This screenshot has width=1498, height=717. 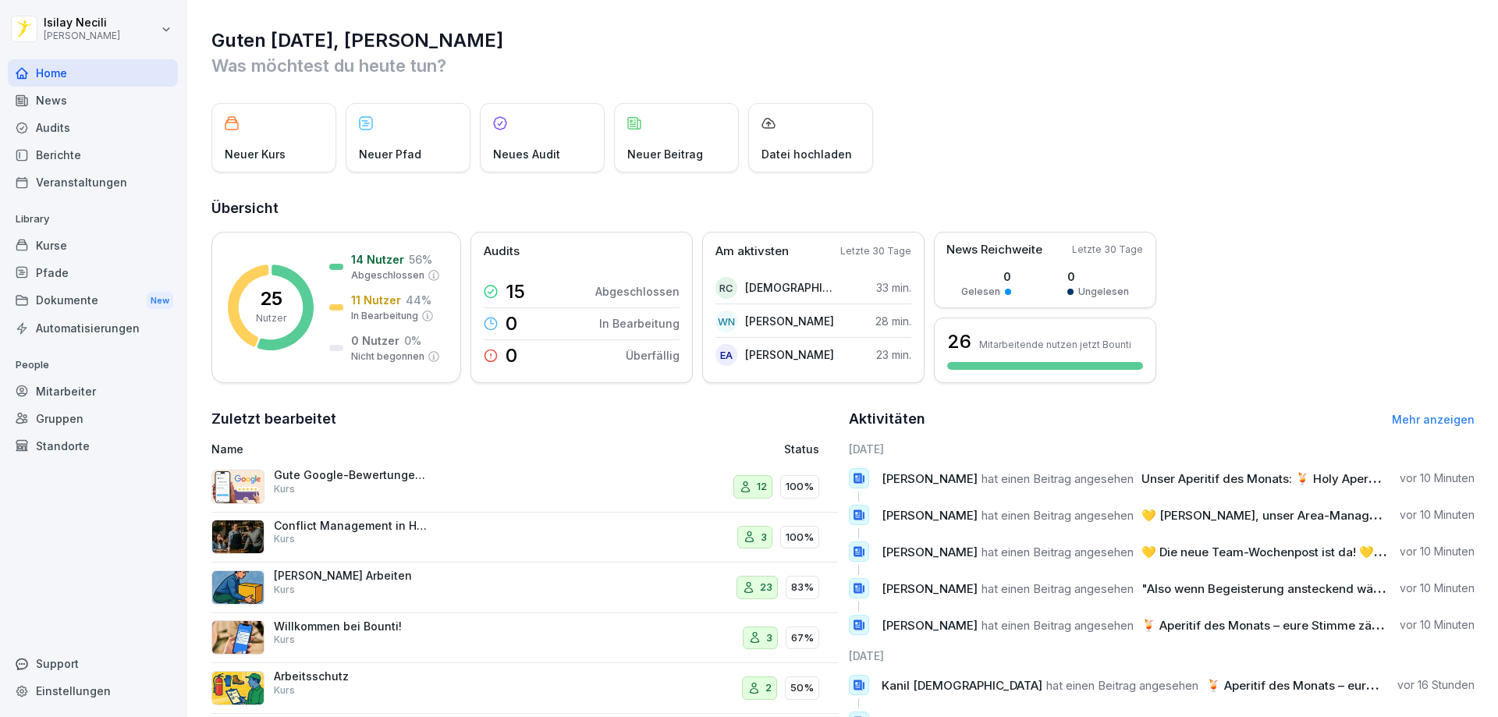 I want to click on div: Einstellungen, so click(x=93, y=690).